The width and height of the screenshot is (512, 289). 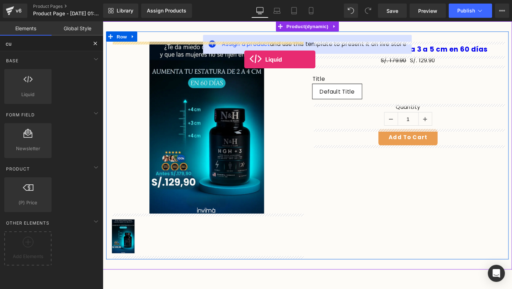 I want to click on a: Preview, so click(x=428, y=11).